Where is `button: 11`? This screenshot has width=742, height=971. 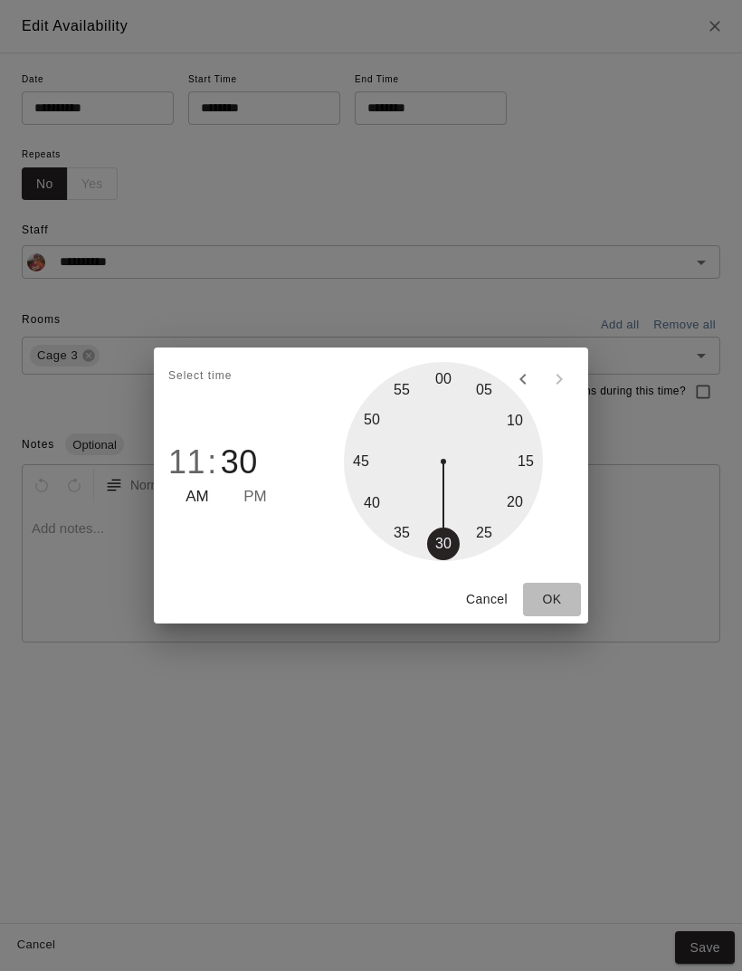 button: 11 is located at coordinates (186, 462).